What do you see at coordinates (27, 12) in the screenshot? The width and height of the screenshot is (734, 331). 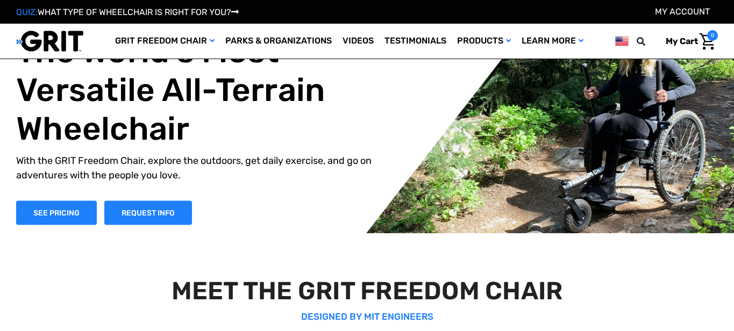 I see `span: QUIZ:` at bounding box center [27, 12].